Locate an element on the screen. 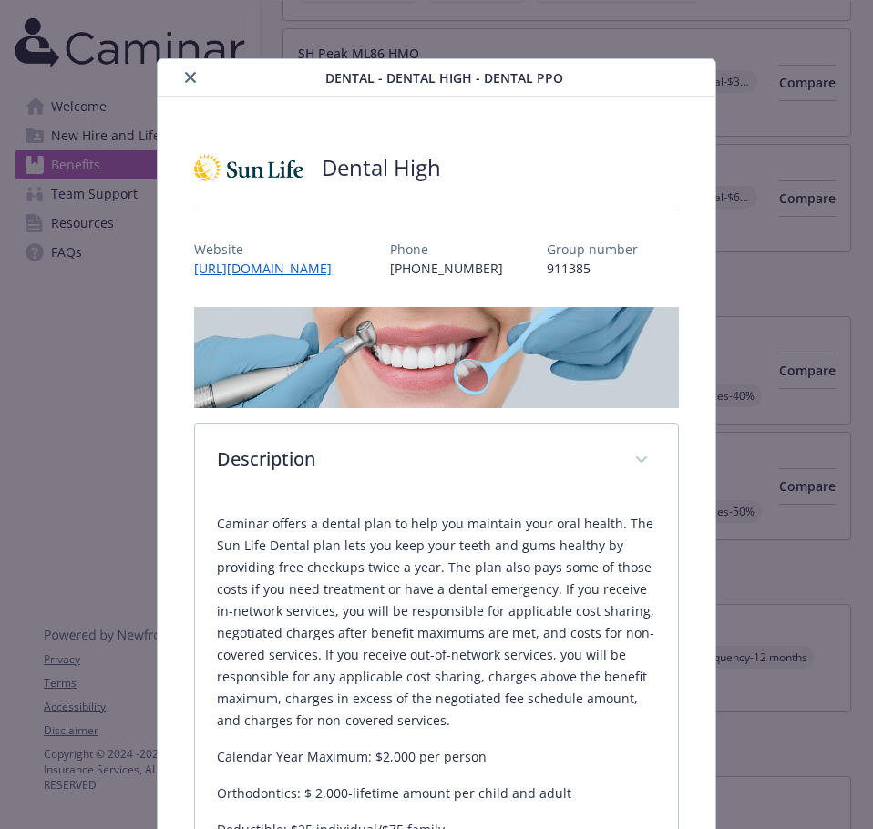 This screenshot has height=829, width=873. h2: Dental High is located at coordinates (381, 168).